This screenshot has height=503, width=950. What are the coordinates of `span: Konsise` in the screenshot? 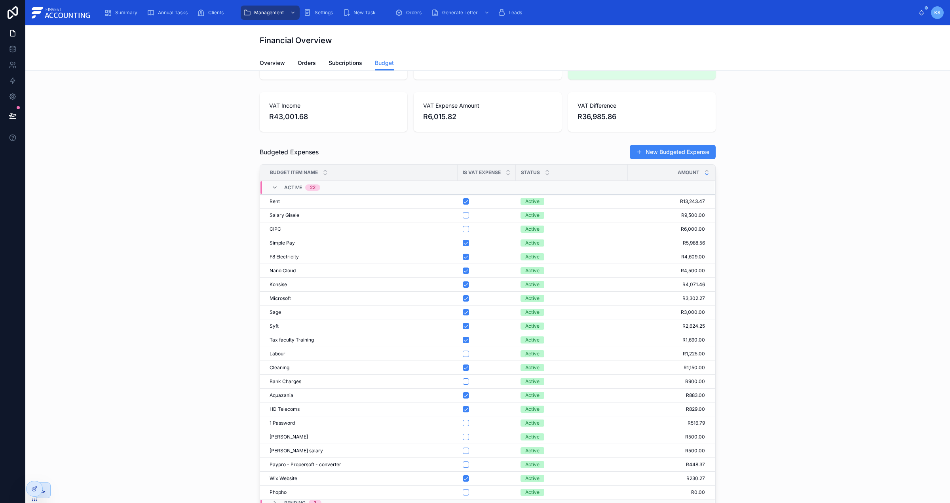 It's located at (278, 285).